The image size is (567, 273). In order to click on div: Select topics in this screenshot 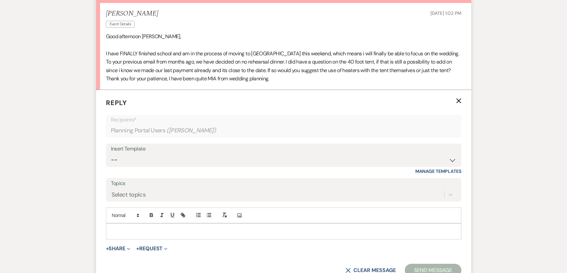, I will do `click(129, 194)`.